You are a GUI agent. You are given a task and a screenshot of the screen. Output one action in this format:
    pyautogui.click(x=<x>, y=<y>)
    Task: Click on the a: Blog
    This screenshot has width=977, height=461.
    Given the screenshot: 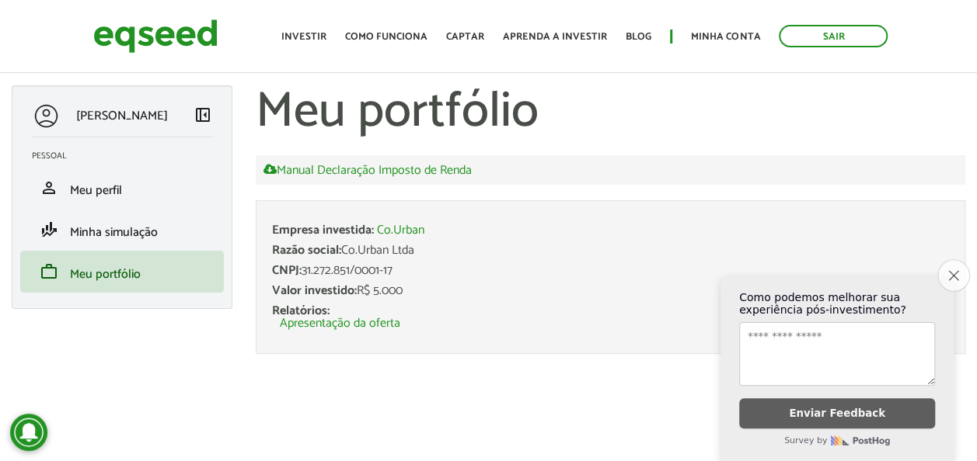 What is the action you would take?
    pyautogui.click(x=638, y=37)
    